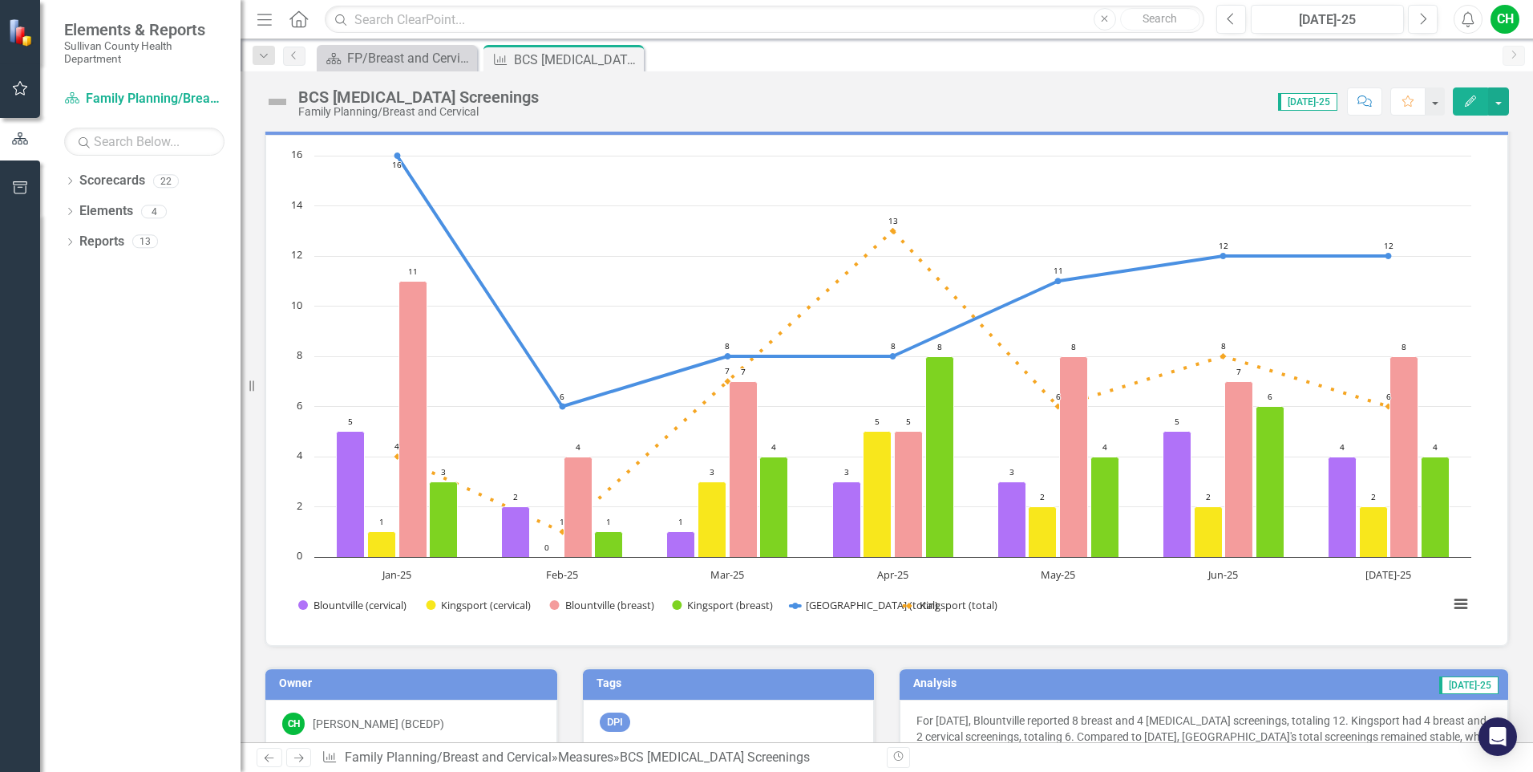 This screenshot has height=772, width=1533. Describe the element at coordinates (728, 356) in the screenshot. I see `path: Mar-25, 8. Blountville (total).` at that location.